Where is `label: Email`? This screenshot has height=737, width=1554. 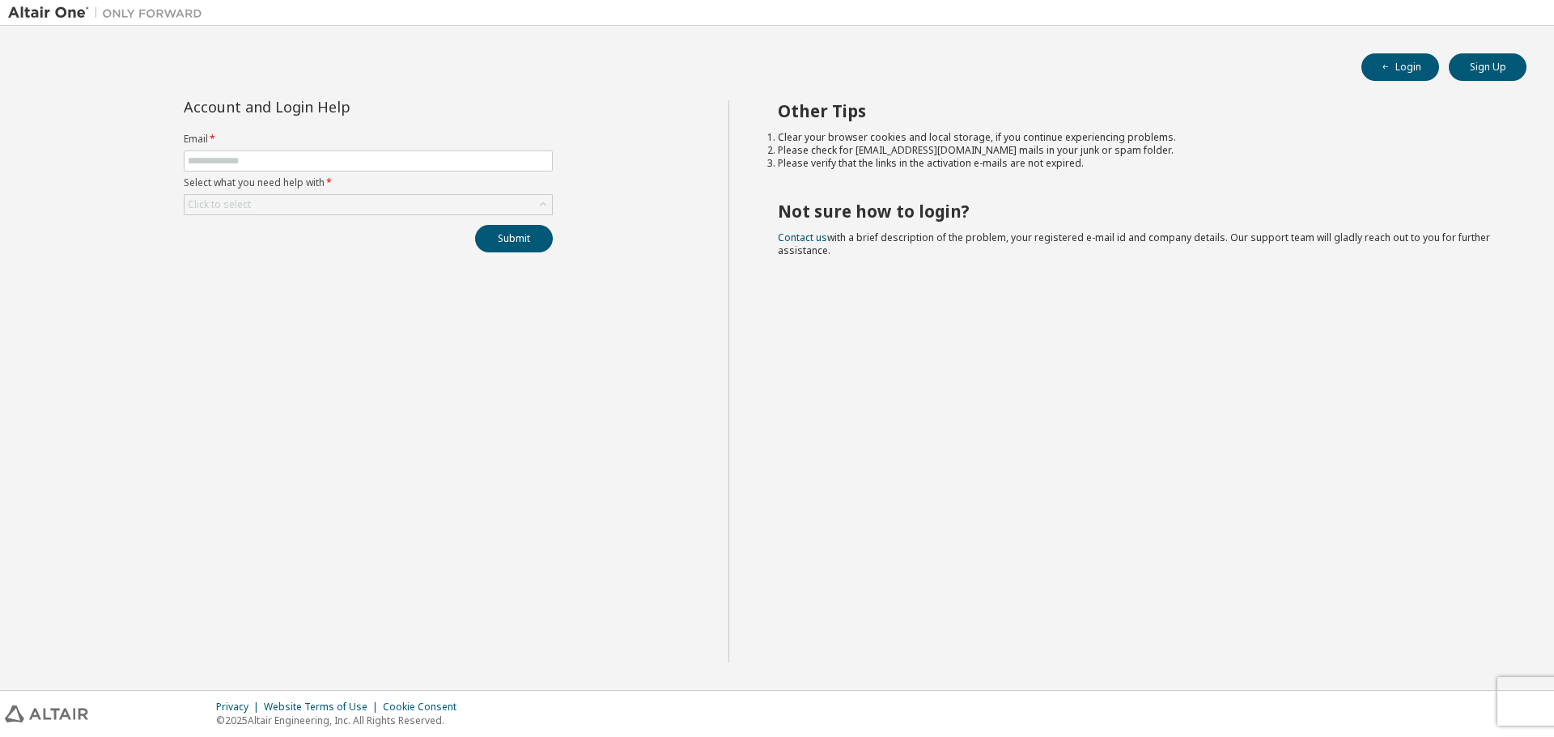
label: Email is located at coordinates (368, 139).